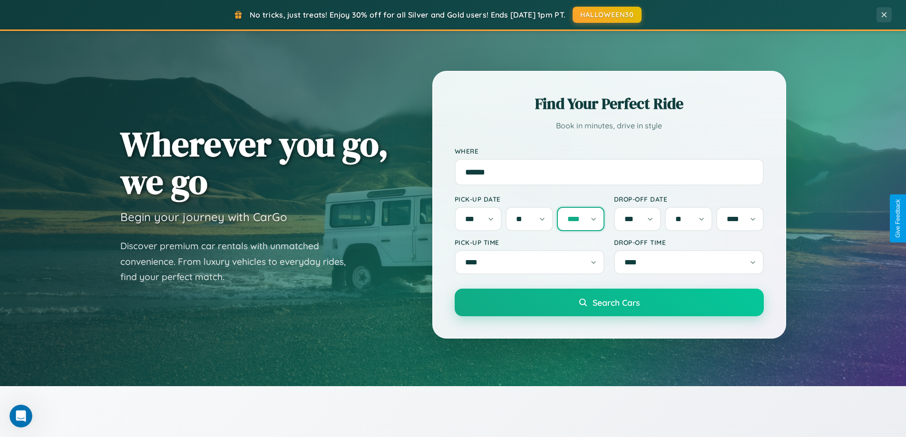 The width and height of the screenshot is (906, 437). What do you see at coordinates (239, 262) in the screenshot?
I see `p: Discover premium car rentals with unmatched convenience. From luxury vehicles to everyday rides, ...` at bounding box center [239, 262].